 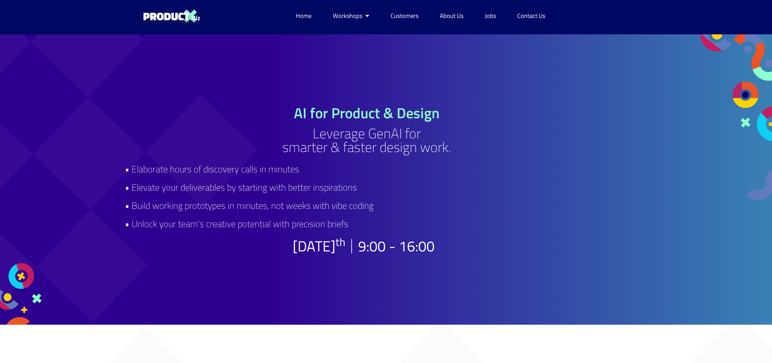 What do you see at coordinates (451, 16) in the screenshot?
I see `a: About Us` at bounding box center [451, 16].